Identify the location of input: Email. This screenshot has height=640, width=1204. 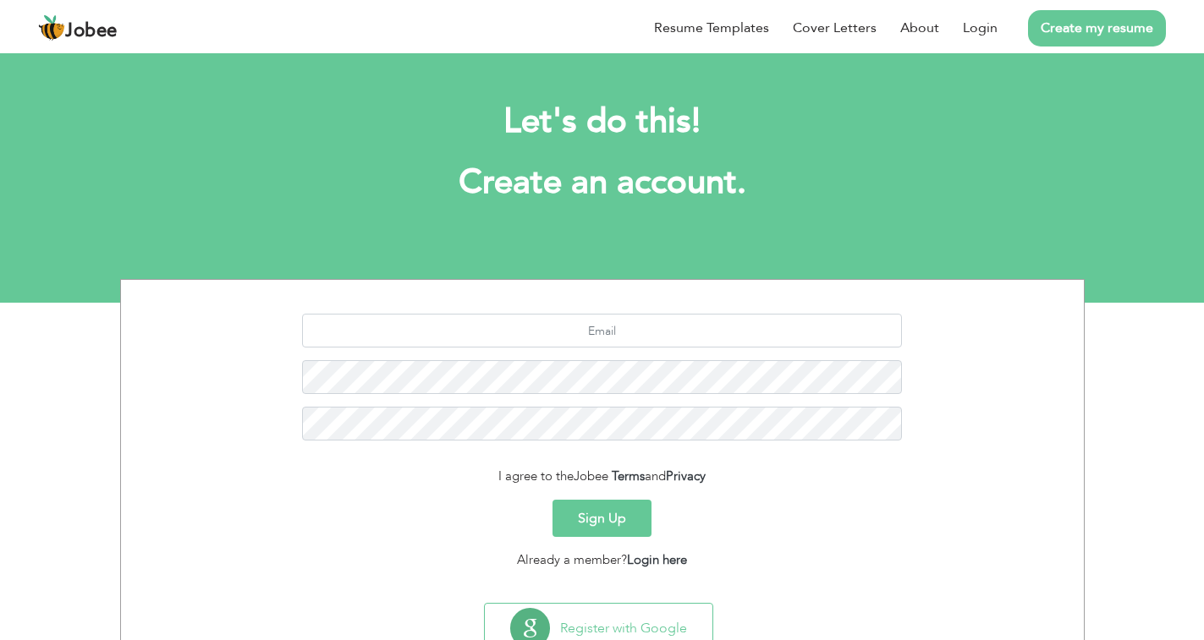
(602, 331).